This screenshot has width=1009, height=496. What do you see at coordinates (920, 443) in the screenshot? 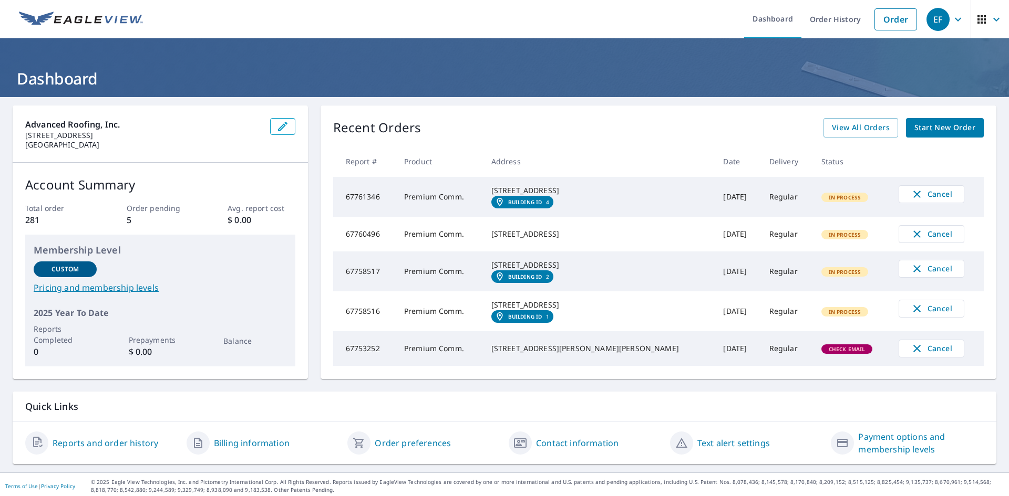
I see `a: Payment options and membership levels` at bounding box center [920, 443].